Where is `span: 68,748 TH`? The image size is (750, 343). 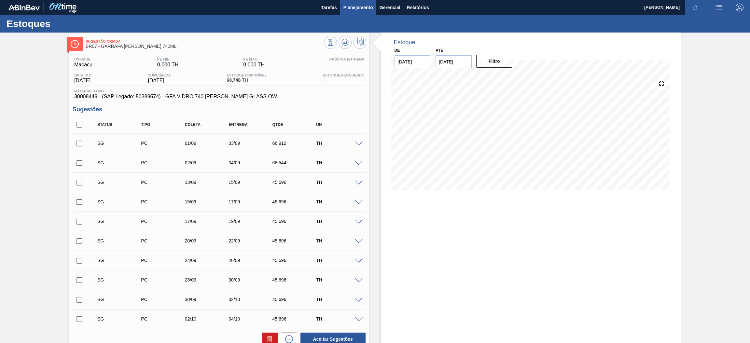
span: 68,748 TH is located at coordinates (246, 80).